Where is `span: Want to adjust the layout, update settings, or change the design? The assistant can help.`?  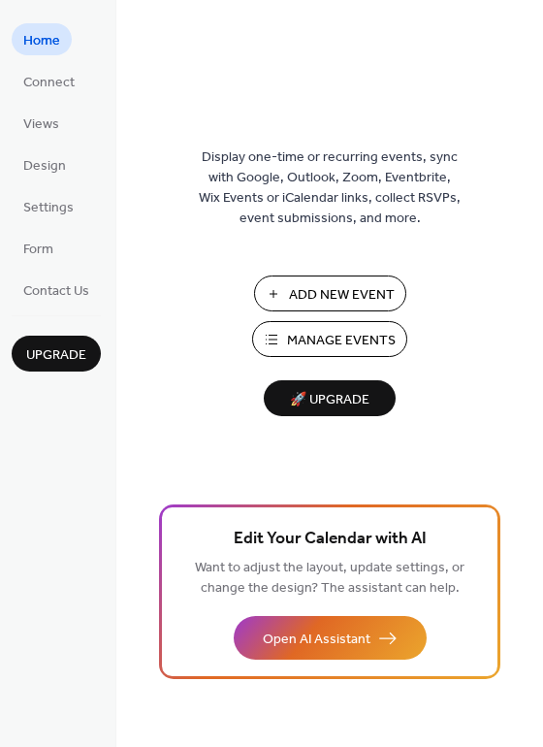
span: Want to adjust the layout, update settings, or change the design? The assistant can help. is located at coordinates (330, 578).